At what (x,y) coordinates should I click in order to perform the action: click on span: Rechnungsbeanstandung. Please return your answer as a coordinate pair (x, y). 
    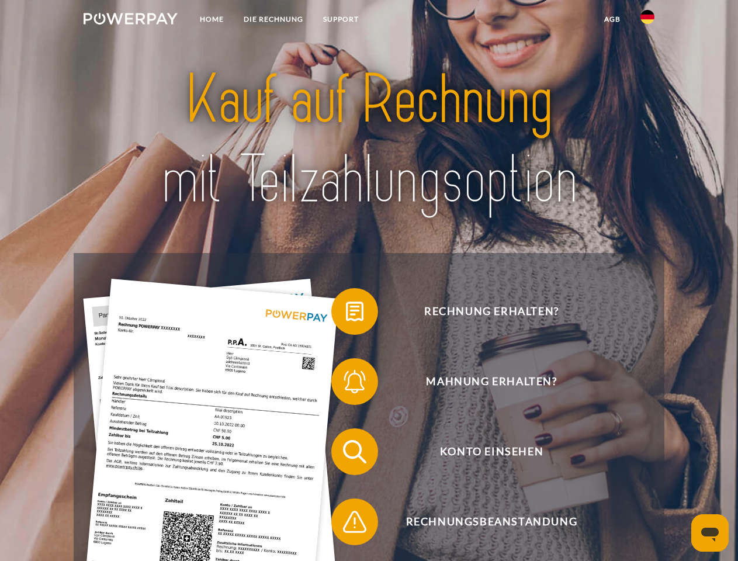
    Looking at the image, I should click on (491, 522).